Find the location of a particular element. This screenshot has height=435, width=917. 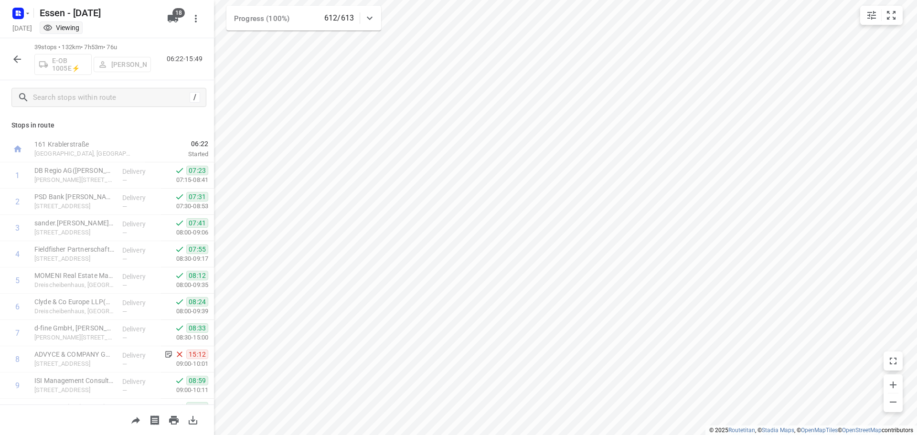

div: 5 is located at coordinates (17, 280).